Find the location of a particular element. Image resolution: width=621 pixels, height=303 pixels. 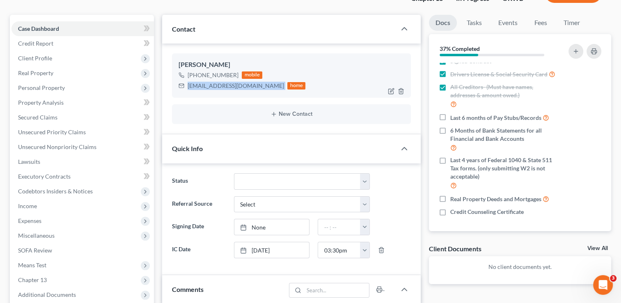

span: Credit Report is located at coordinates (36, 43).